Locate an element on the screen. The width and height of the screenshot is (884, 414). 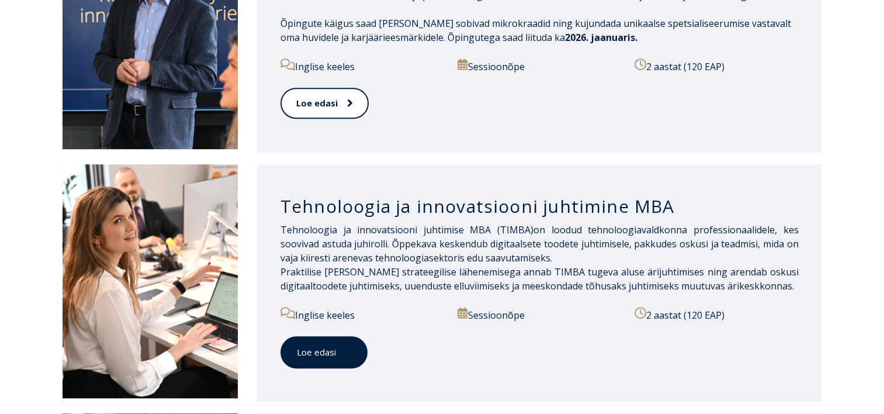
span: Tehnoloogia ja innovatsiooni juhtimise MBA (TIMBA) is located at coordinates (407, 230).